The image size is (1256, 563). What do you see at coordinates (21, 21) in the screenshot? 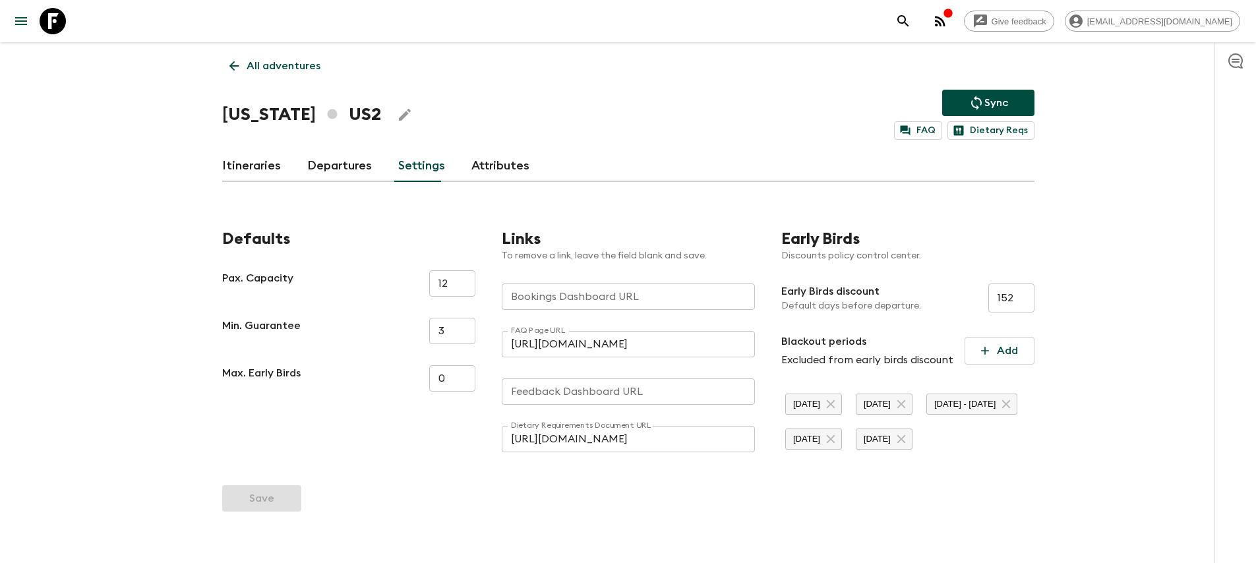
I see `button: menu` at bounding box center [21, 21].